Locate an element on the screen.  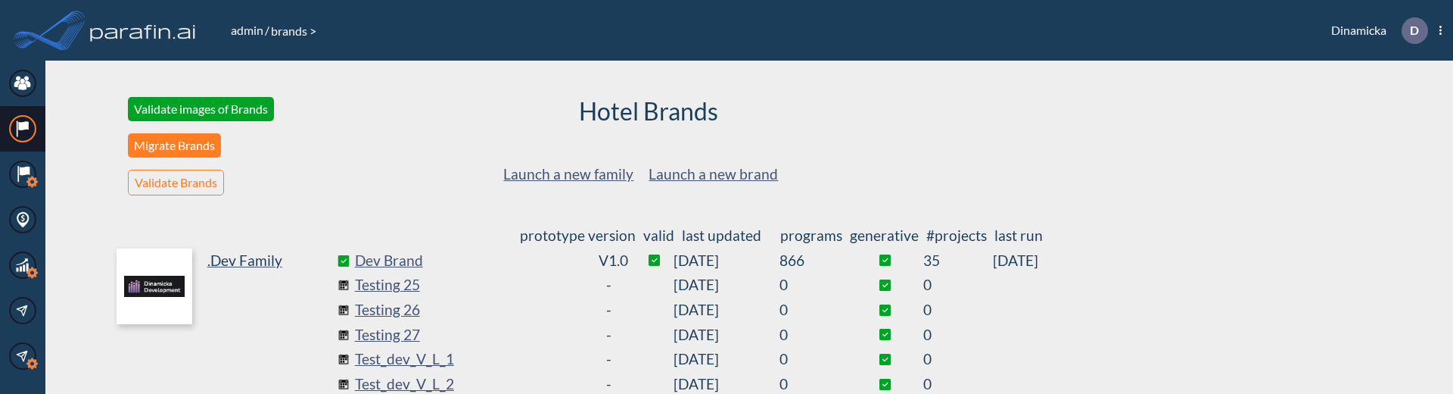
button: Validate Brands is located at coordinates (176, 182).